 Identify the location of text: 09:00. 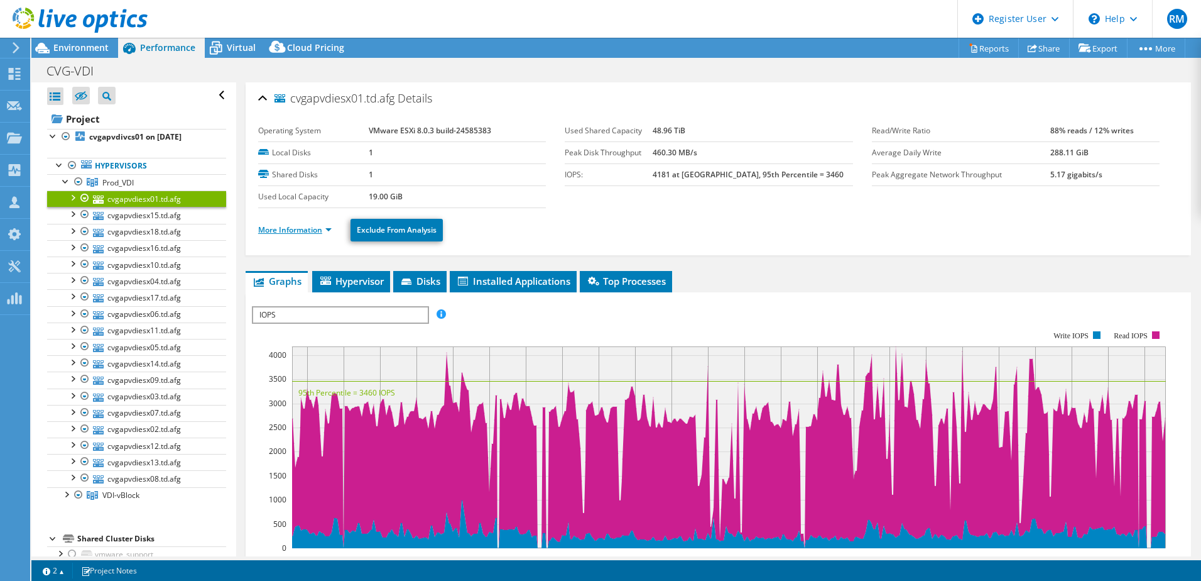
(1144, 559).